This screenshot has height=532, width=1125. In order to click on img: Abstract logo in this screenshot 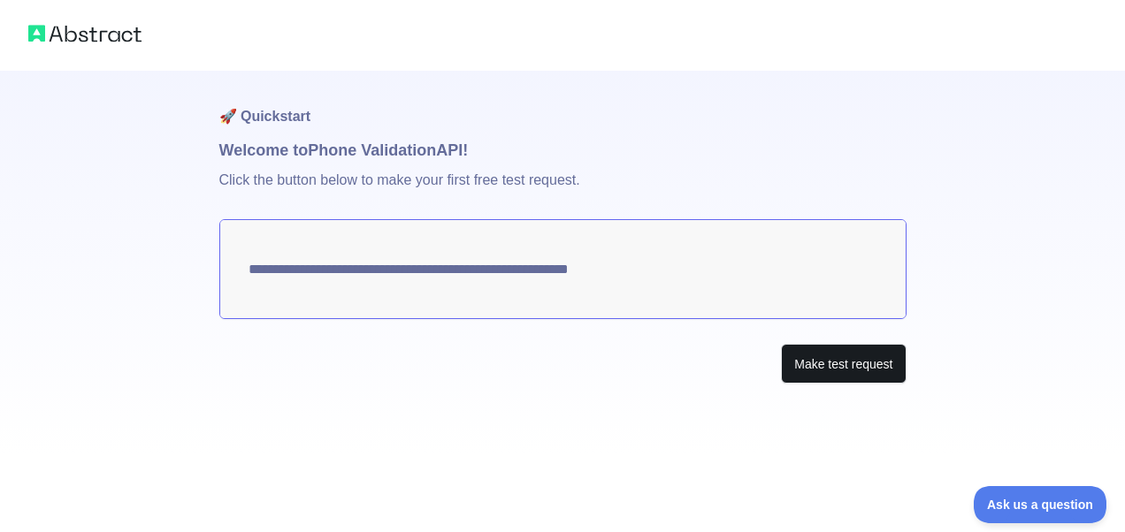, I will do `click(85, 34)`.